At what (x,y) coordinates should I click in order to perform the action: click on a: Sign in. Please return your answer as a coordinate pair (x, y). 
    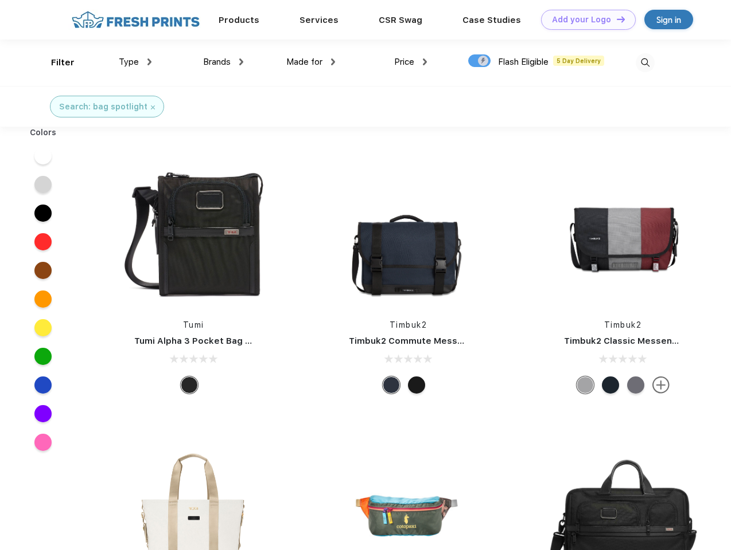
    Looking at the image, I should click on (668, 19).